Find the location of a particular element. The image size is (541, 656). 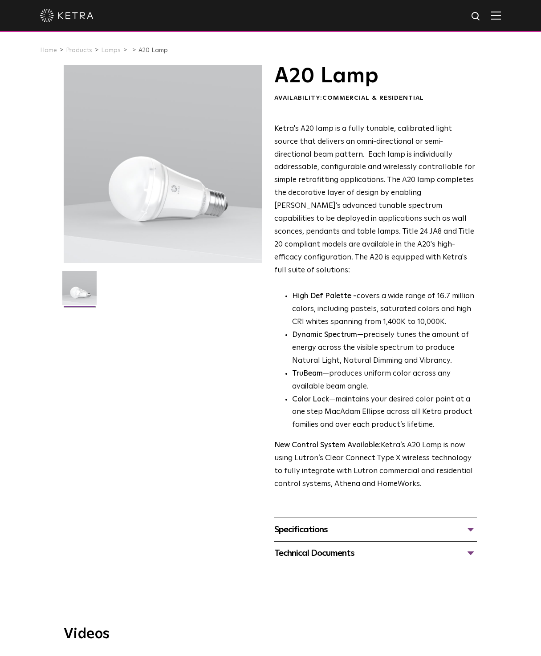

div: Technical Documents is located at coordinates (375, 553).